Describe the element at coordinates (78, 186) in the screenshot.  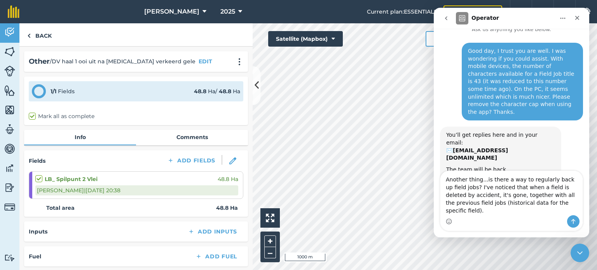
I see `textarea: Message…` at that location.